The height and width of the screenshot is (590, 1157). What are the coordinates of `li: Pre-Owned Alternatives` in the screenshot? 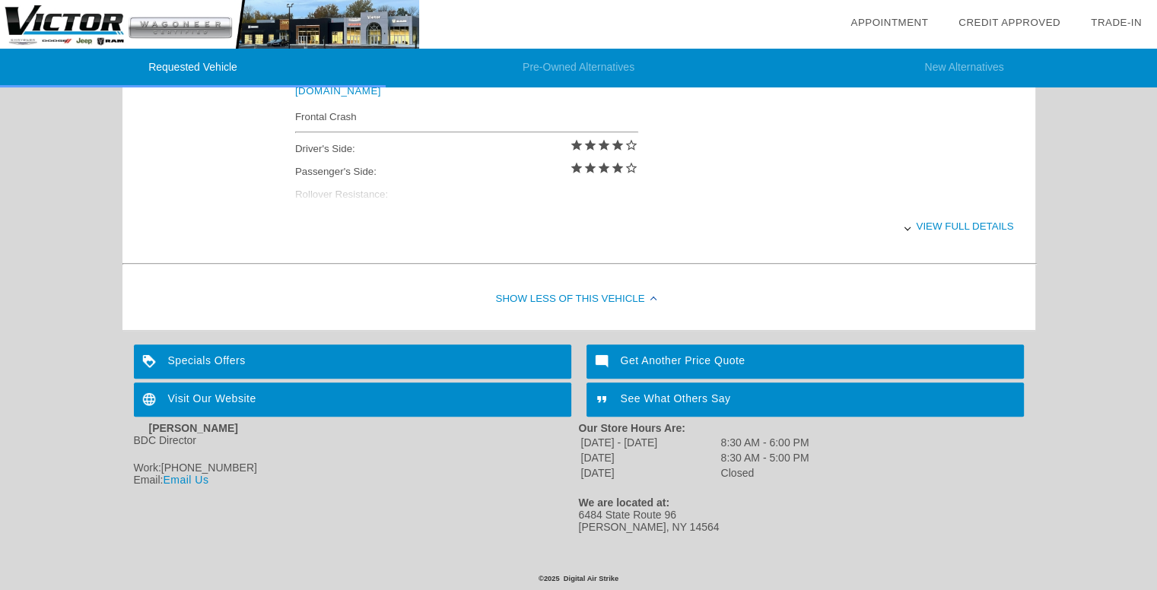 It's located at (578, 68).